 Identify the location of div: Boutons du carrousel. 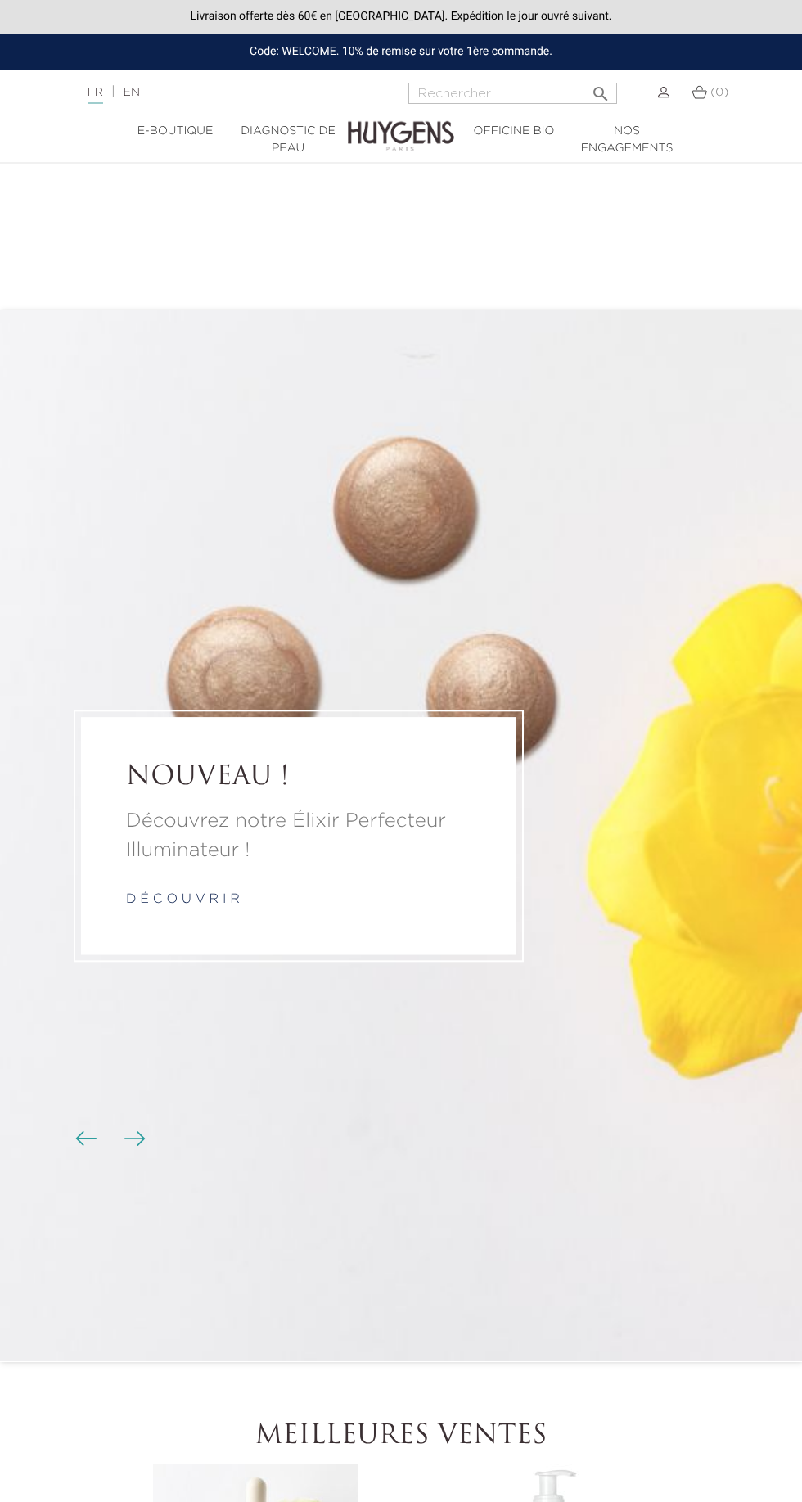
(108, 1140).